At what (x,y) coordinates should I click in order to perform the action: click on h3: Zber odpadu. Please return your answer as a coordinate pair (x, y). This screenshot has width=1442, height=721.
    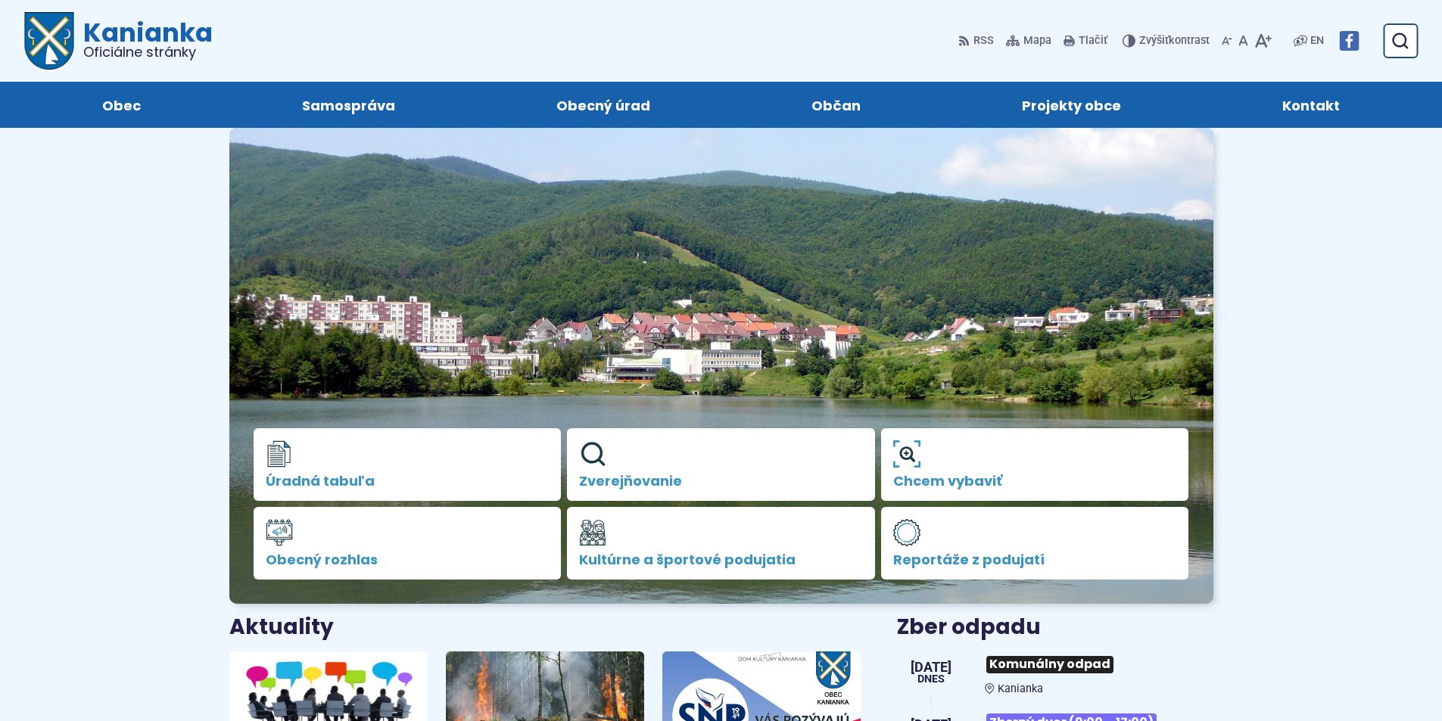
    Looking at the image, I should click on (1055, 628).